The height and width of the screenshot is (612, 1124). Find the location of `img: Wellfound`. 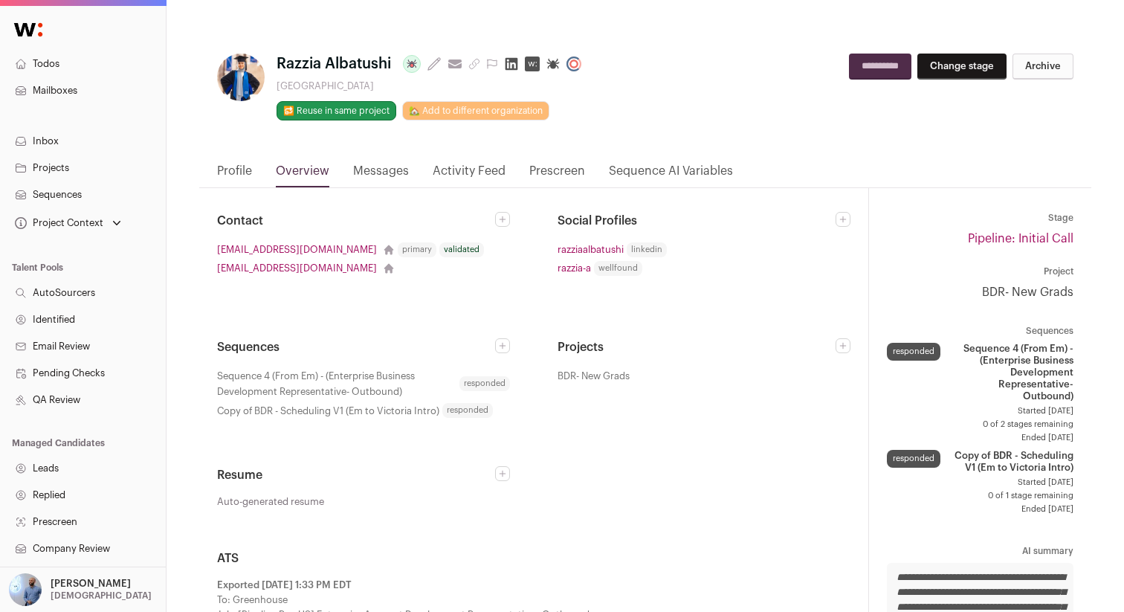

img: Wellfound is located at coordinates (28, 30).